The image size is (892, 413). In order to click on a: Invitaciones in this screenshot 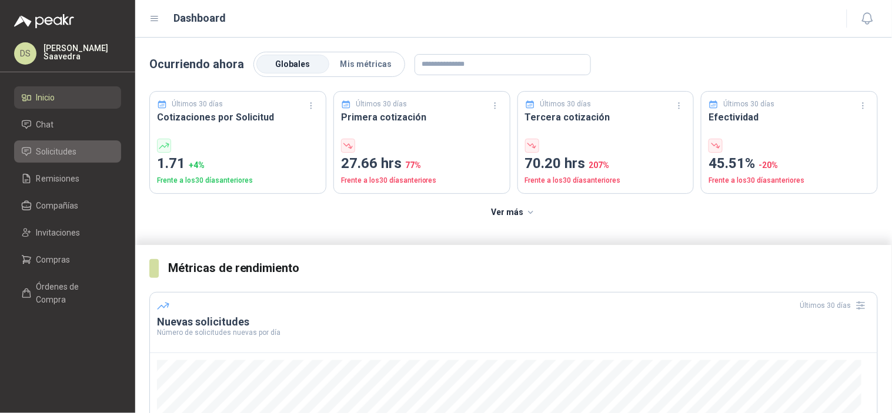, I will do `click(68, 233)`.